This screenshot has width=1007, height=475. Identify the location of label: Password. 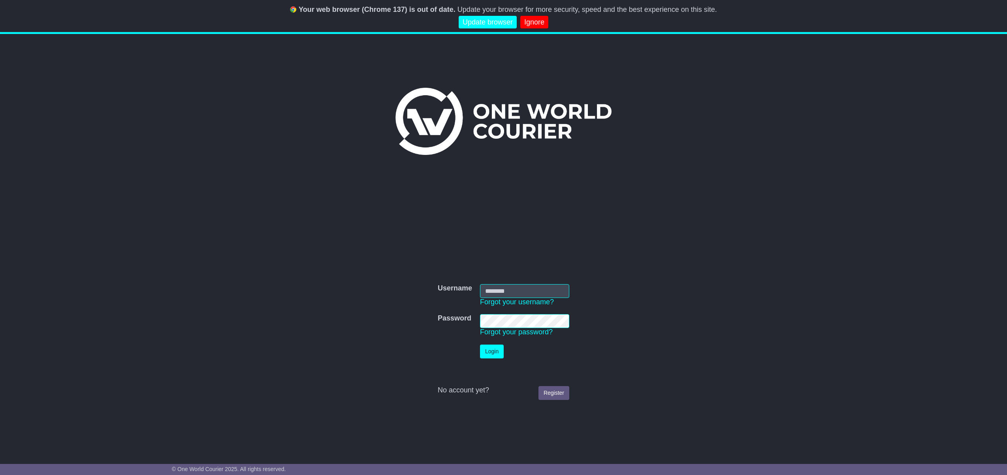
(454, 318).